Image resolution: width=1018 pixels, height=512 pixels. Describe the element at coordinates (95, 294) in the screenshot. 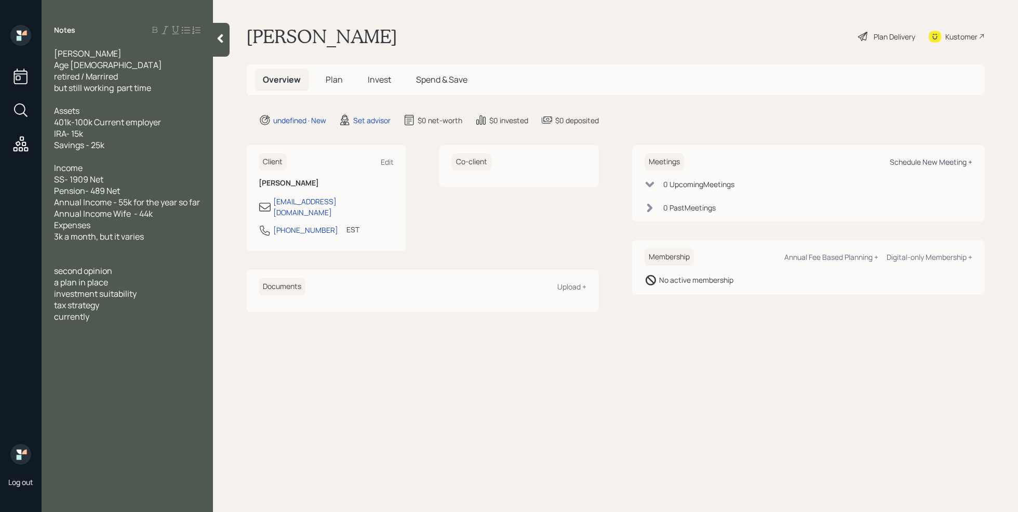

I see `span: investment suitability` at that location.